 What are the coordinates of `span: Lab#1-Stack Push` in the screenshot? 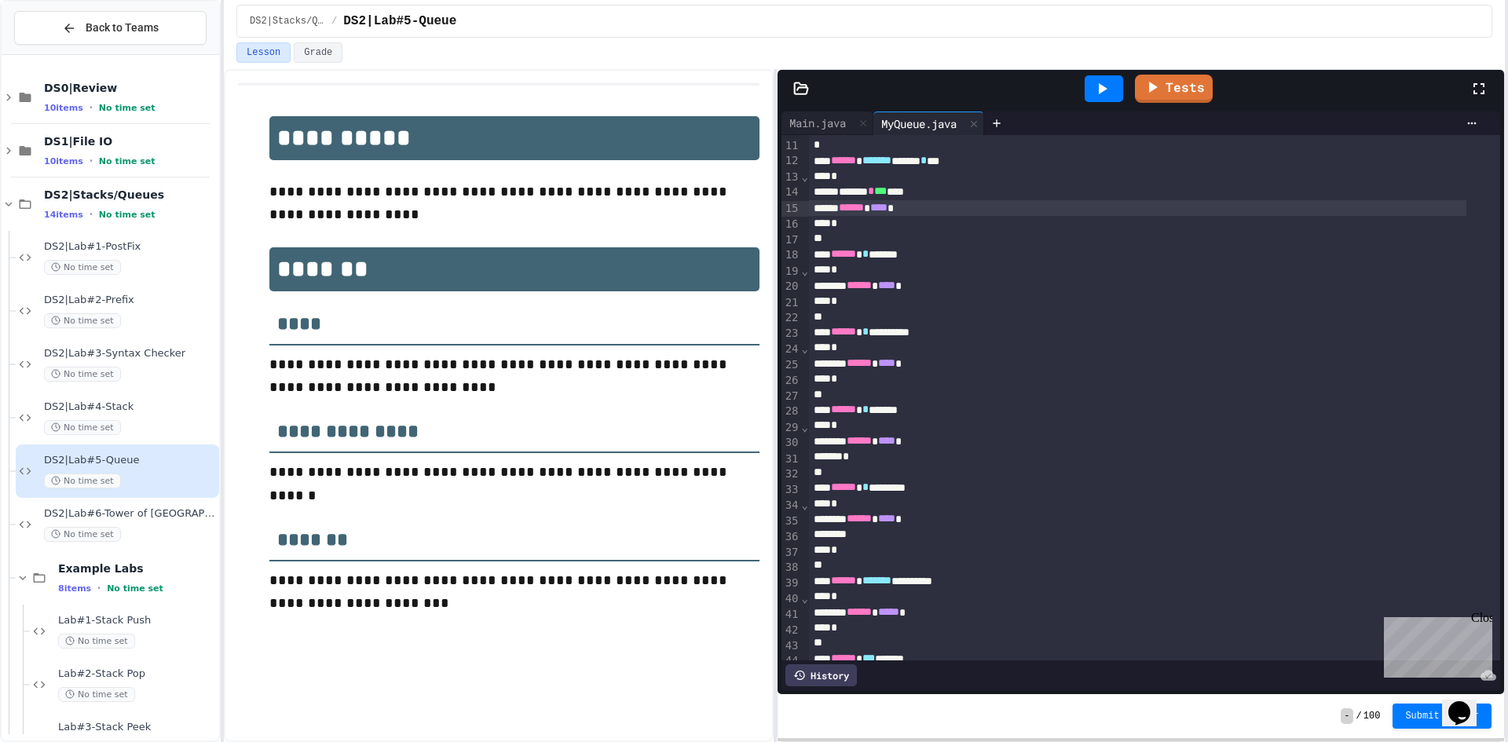 It's located at (137, 621).